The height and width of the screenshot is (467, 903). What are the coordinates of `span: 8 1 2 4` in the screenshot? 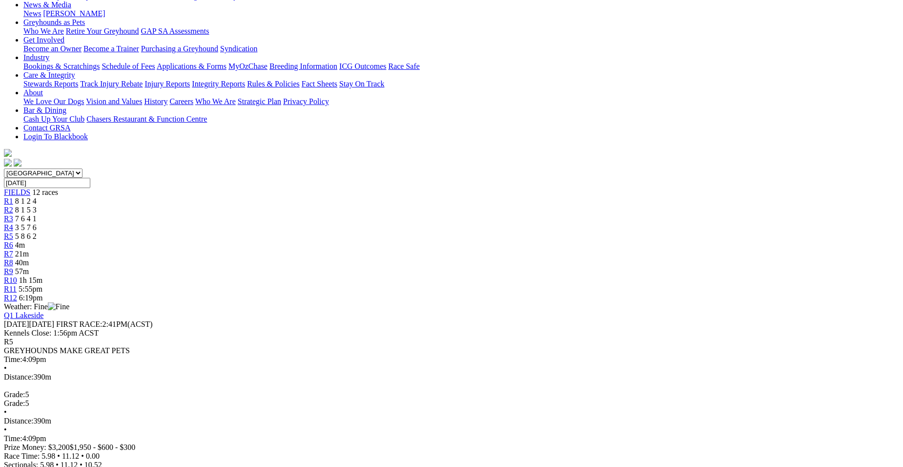 It's located at (26, 201).